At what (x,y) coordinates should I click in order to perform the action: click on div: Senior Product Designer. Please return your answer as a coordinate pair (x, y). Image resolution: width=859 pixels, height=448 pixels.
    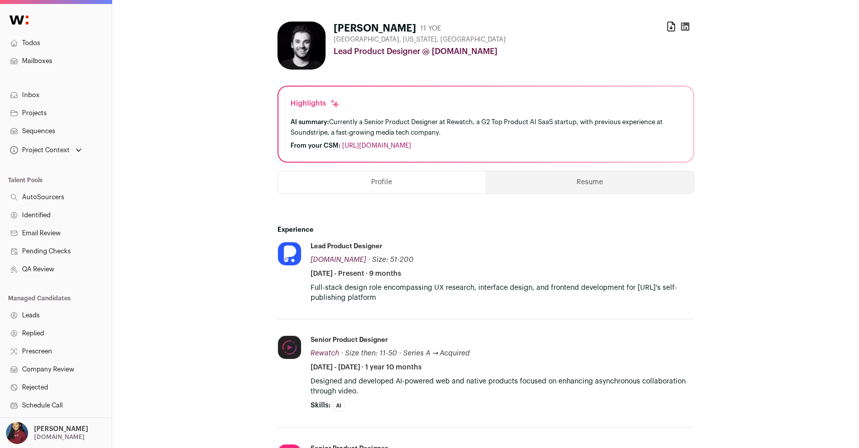
    Looking at the image, I should click on (349, 340).